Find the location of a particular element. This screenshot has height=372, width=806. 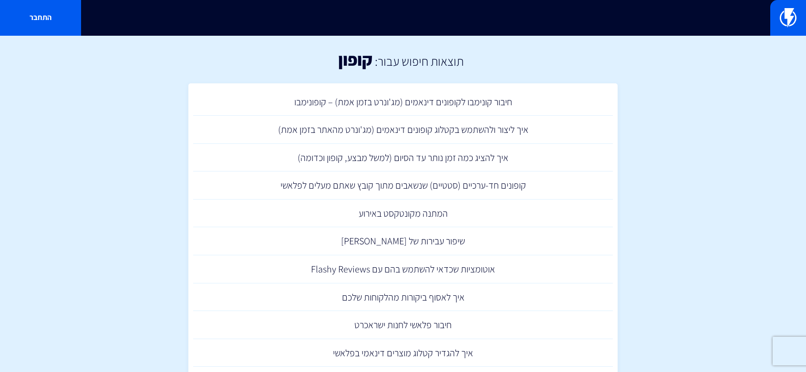

a: קופונים חד-ערכיים (סטטיים) שנשאבים מתוך קובץ שאתם מעלים לפלאשי is located at coordinates (403, 185).